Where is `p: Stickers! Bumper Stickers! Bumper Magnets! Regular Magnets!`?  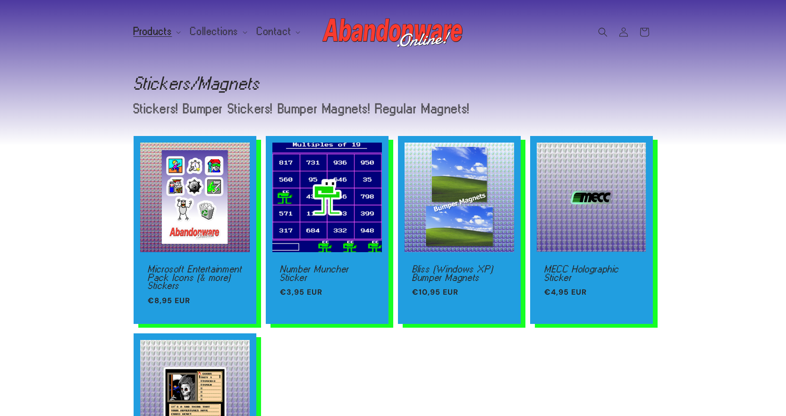
p: Stickers! Bumper Stickers! Bumper Magnets! Regular Magnets! is located at coordinates (307, 109).